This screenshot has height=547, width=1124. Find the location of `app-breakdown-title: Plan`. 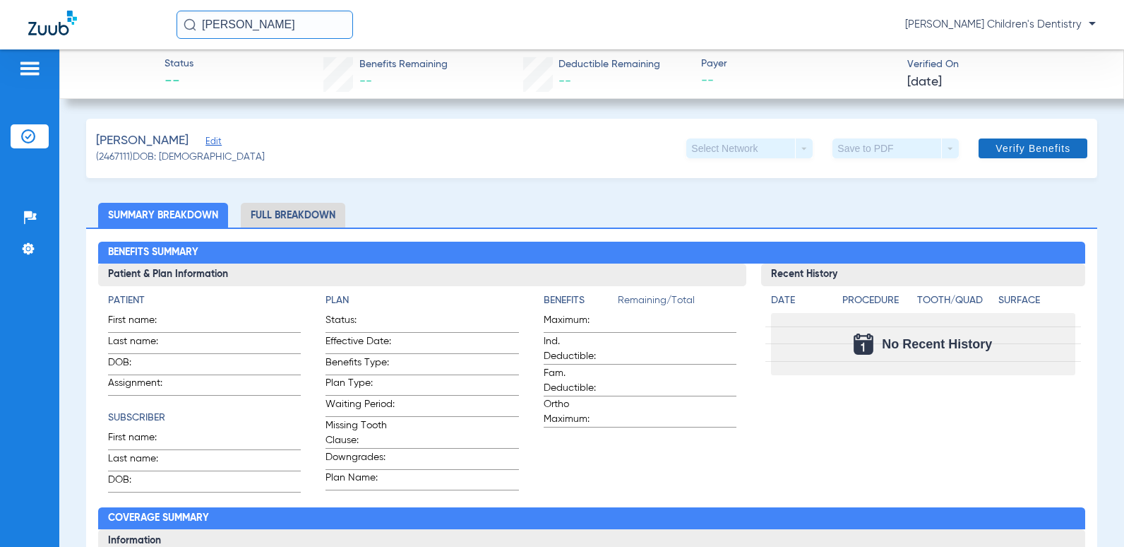

app-breakdown-title: Plan is located at coordinates (422, 300).